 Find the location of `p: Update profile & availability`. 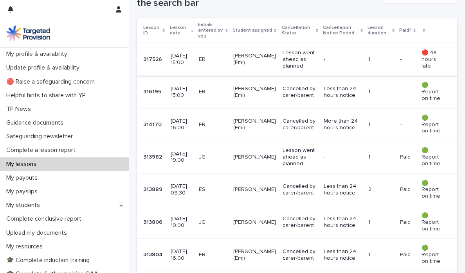

p: Update profile & availability is located at coordinates (44, 68).